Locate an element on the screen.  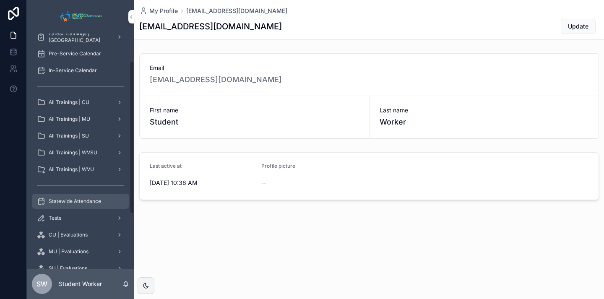
a: In-Service Calendar is located at coordinates (80, 70).